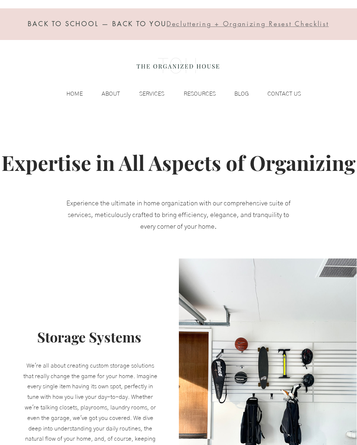 The height and width of the screenshot is (445, 357). What do you see at coordinates (74, 94) in the screenshot?
I see `p: HOME` at bounding box center [74, 94].